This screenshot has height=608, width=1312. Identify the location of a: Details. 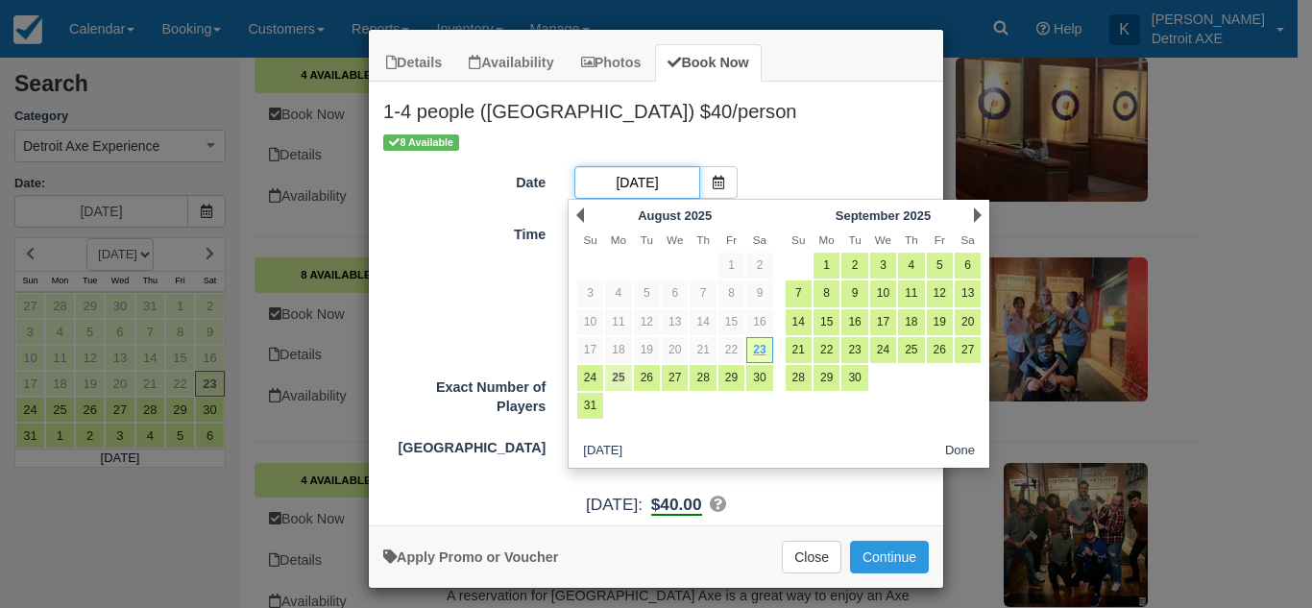
(414, 62).